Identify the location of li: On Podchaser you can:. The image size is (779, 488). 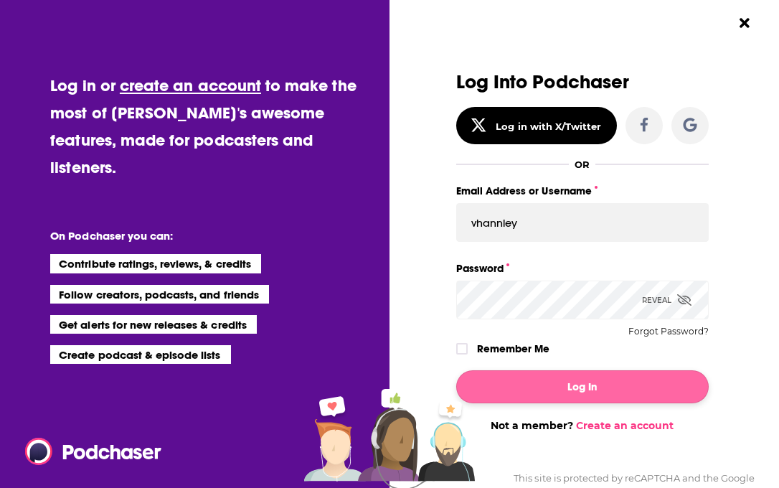
(194, 235).